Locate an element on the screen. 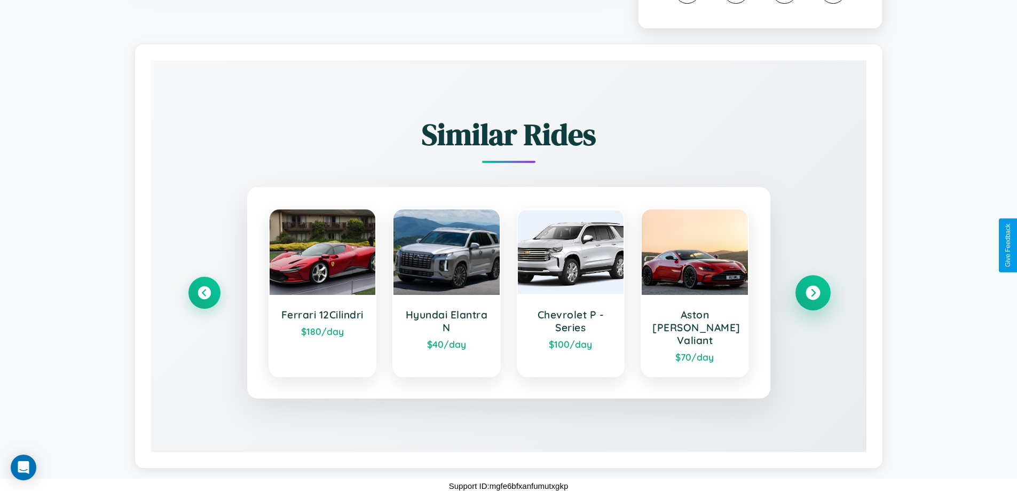 Image resolution: width=1017 pixels, height=491 pixels. h3: Chevrolet P - Series is located at coordinates (571, 321).